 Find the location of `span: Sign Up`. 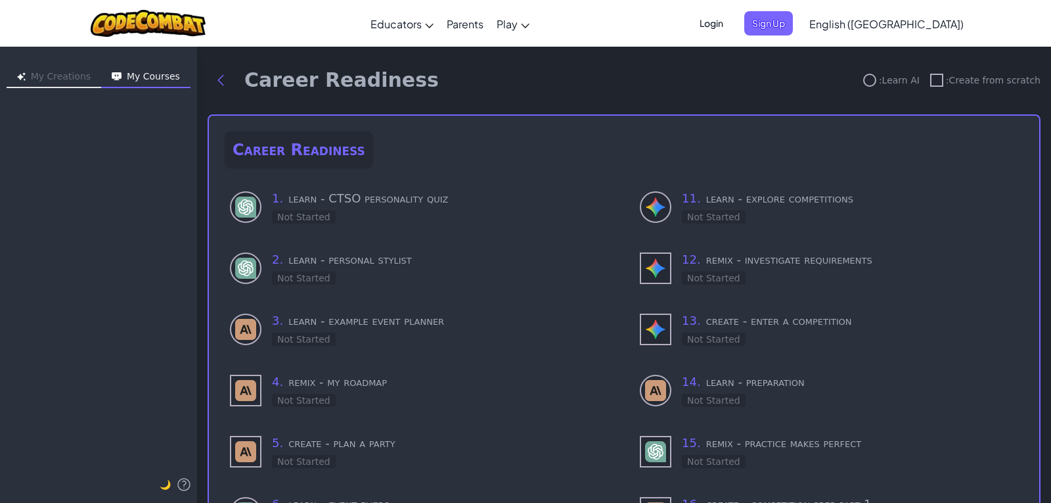

span: Sign Up is located at coordinates (769, 23).